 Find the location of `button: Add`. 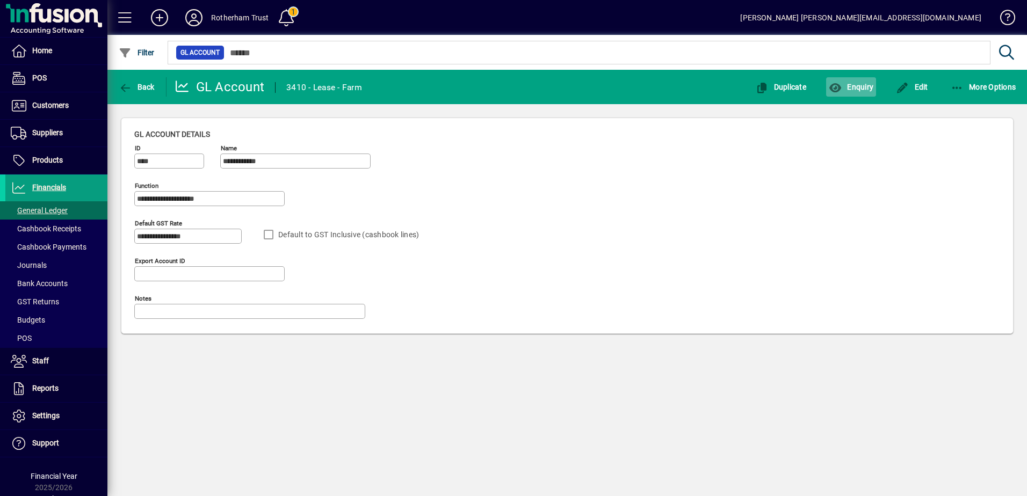

button: Add is located at coordinates (160, 18).